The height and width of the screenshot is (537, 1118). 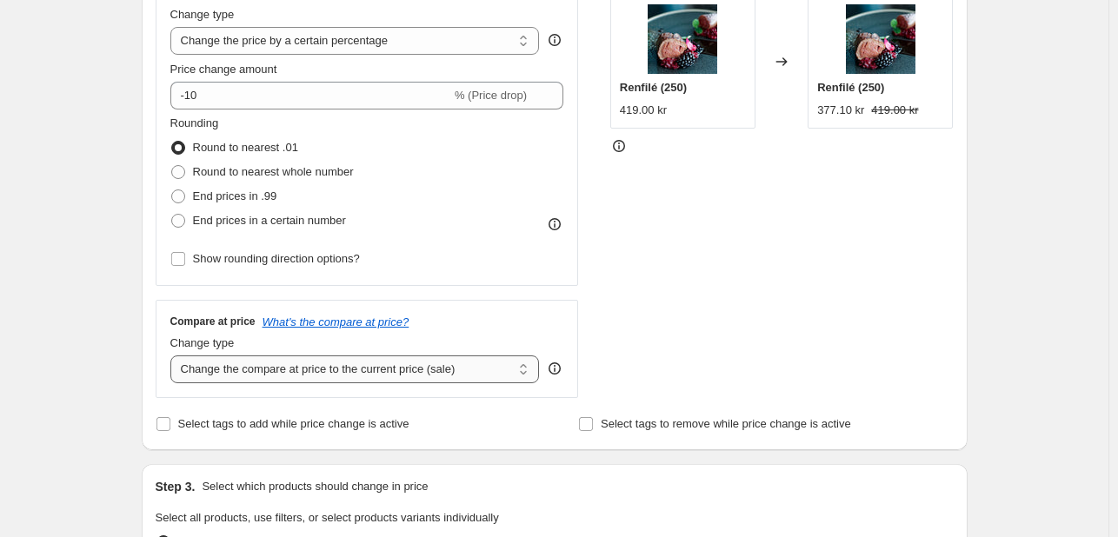 What do you see at coordinates (270, 220) in the screenshot?
I see `span: End prices in a certain number` at bounding box center [270, 220].